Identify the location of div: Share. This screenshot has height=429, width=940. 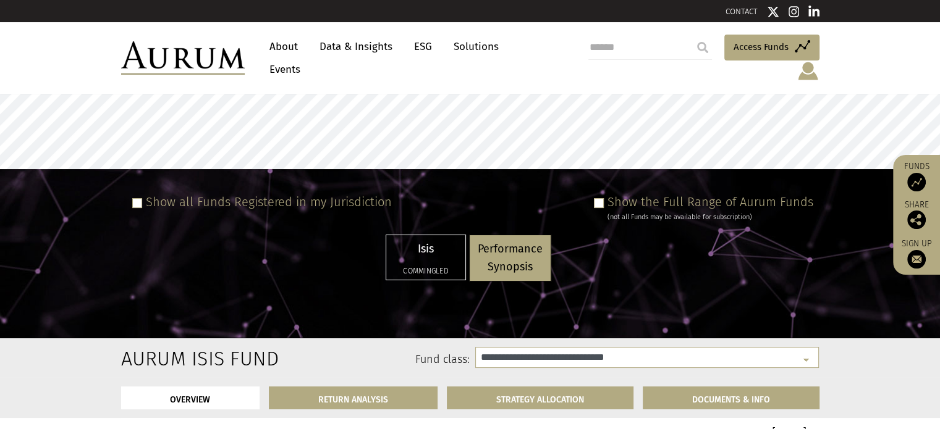
(916, 215).